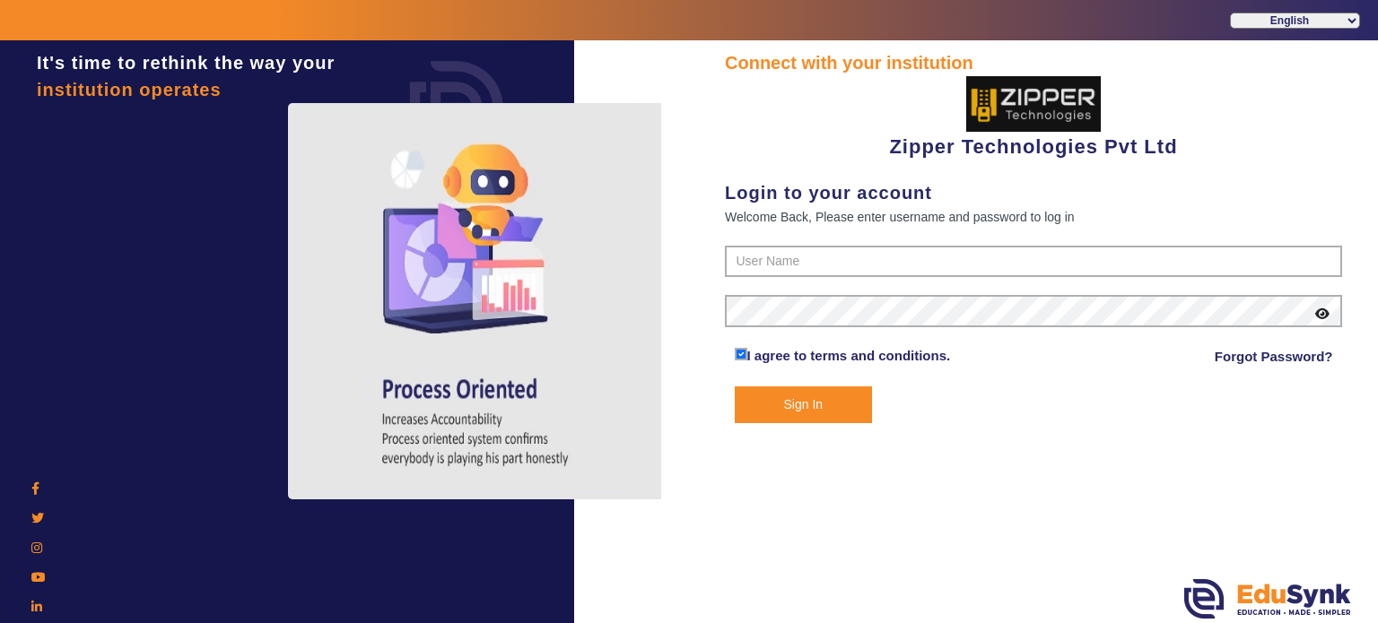 The image size is (1378, 623). What do you see at coordinates (186, 63) in the screenshot?
I see `span: It's time to rethink the way your` at bounding box center [186, 63].